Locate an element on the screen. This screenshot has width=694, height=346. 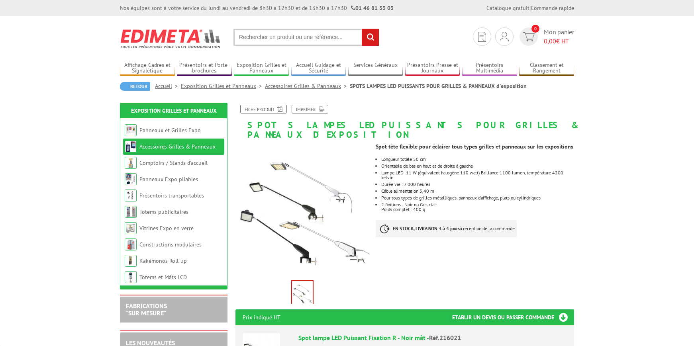
a: Commande rapide is located at coordinates (552, 8).